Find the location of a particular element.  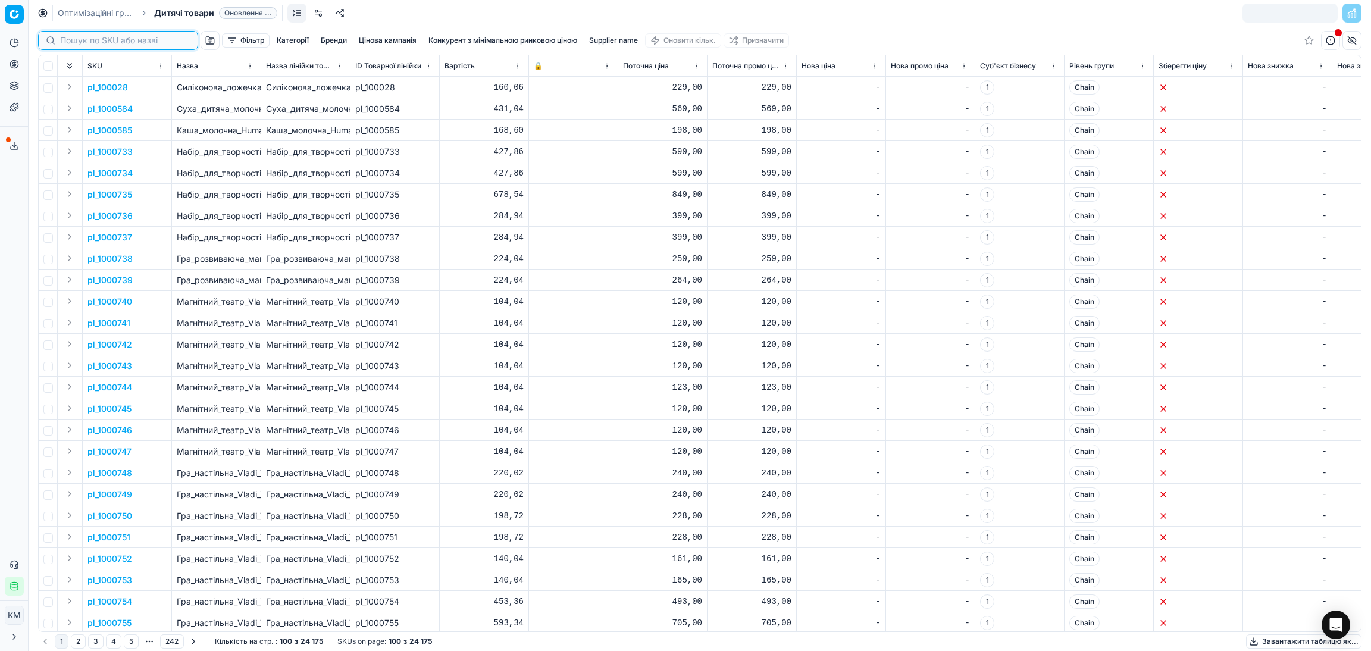

p: Набір_для_творчості_NanoTape_Magic_Cute_Animals_(BKL5000-A) is located at coordinates (216, 152).